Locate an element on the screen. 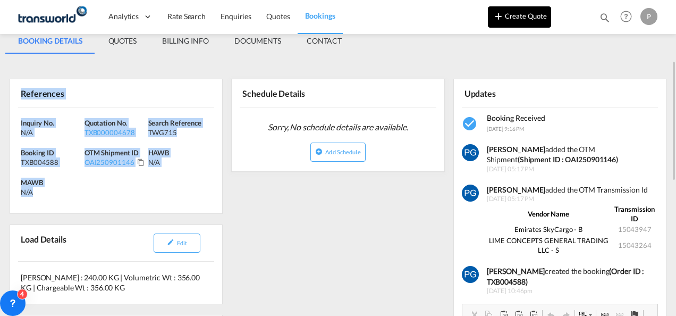 This screenshot has width=676, height=316. div: P is located at coordinates (649, 16).